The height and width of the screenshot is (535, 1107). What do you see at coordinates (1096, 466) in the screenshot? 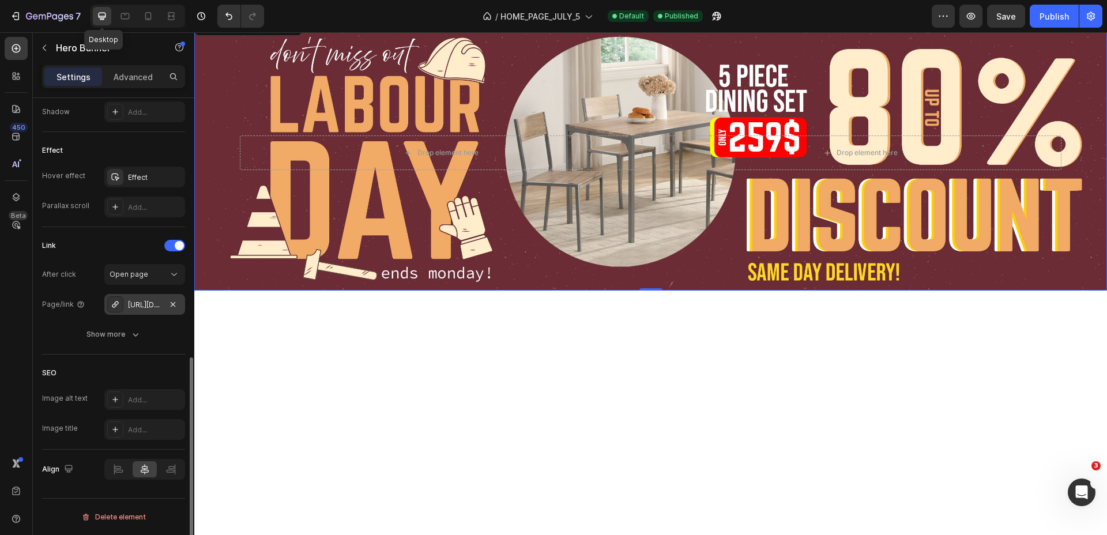
I see `span: 3` at bounding box center [1096, 466].